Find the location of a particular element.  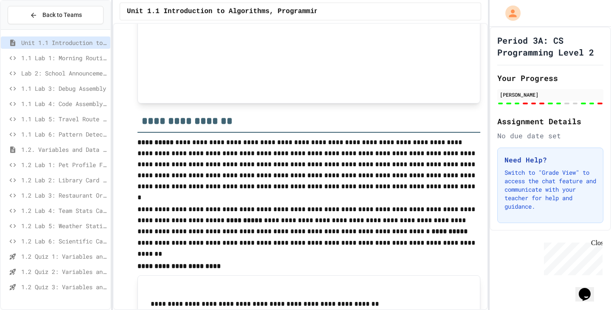

span: 1.1 Lab 1: Morning Routine Fix is located at coordinates (64, 58).